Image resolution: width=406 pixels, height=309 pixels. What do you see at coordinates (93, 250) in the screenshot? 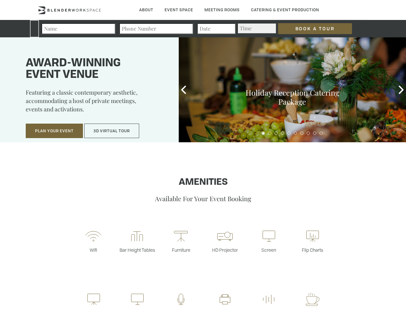
I see `p: Wifi` at bounding box center [93, 250].